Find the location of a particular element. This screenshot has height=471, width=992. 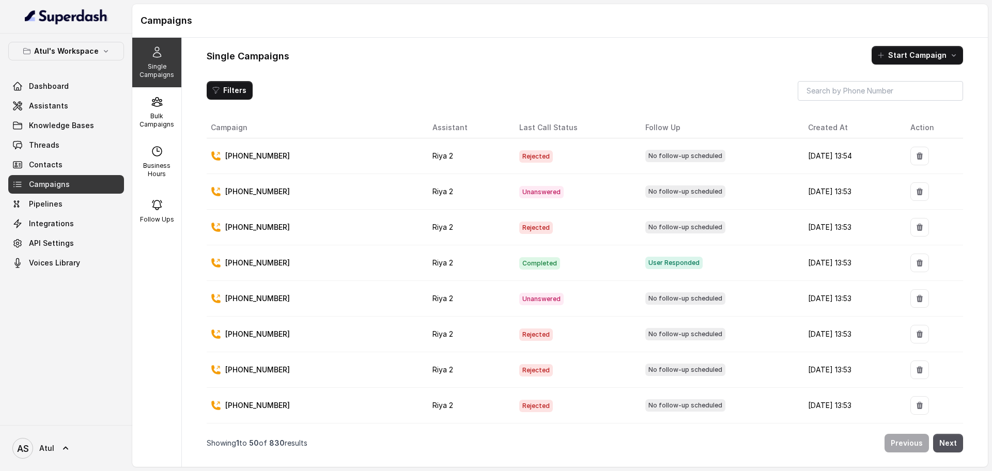

a: Atul is located at coordinates (66, 448).